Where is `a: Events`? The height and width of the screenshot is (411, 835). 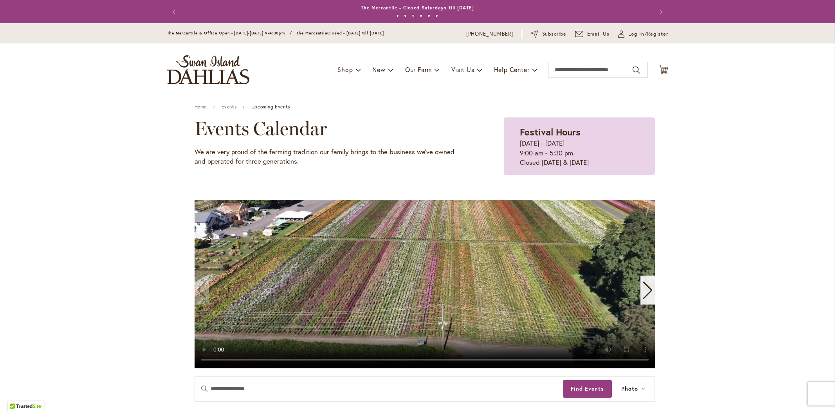 a: Events is located at coordinates (229, 107).